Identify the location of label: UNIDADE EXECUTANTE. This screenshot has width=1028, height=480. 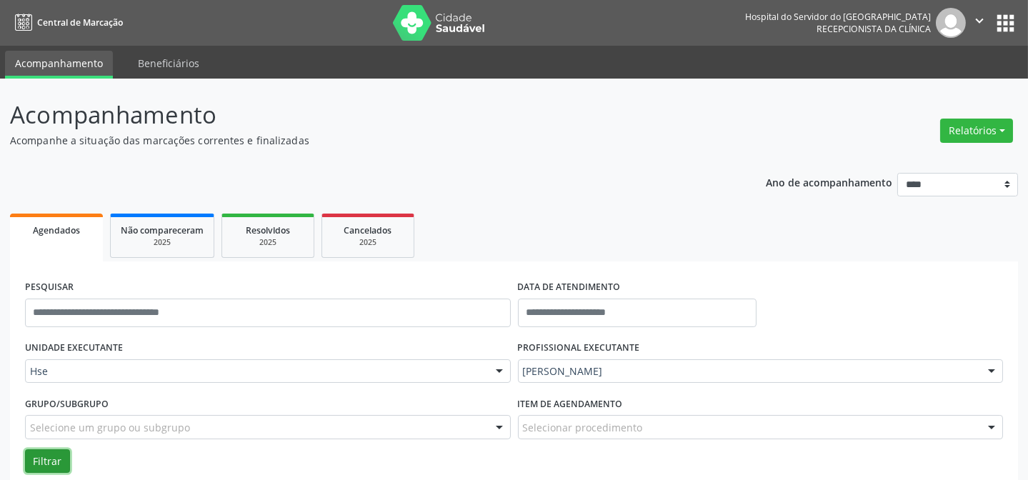
(74, 348).